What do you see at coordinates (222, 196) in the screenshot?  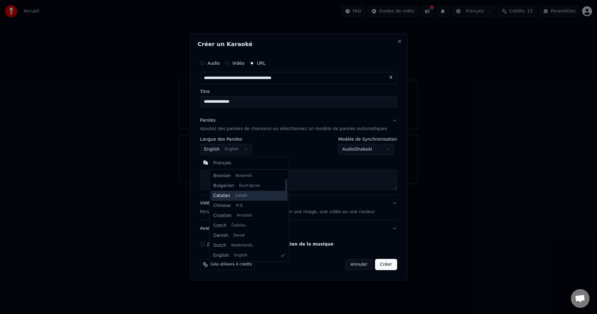 I see `span: Catalan` at bounding box center [222, 196].